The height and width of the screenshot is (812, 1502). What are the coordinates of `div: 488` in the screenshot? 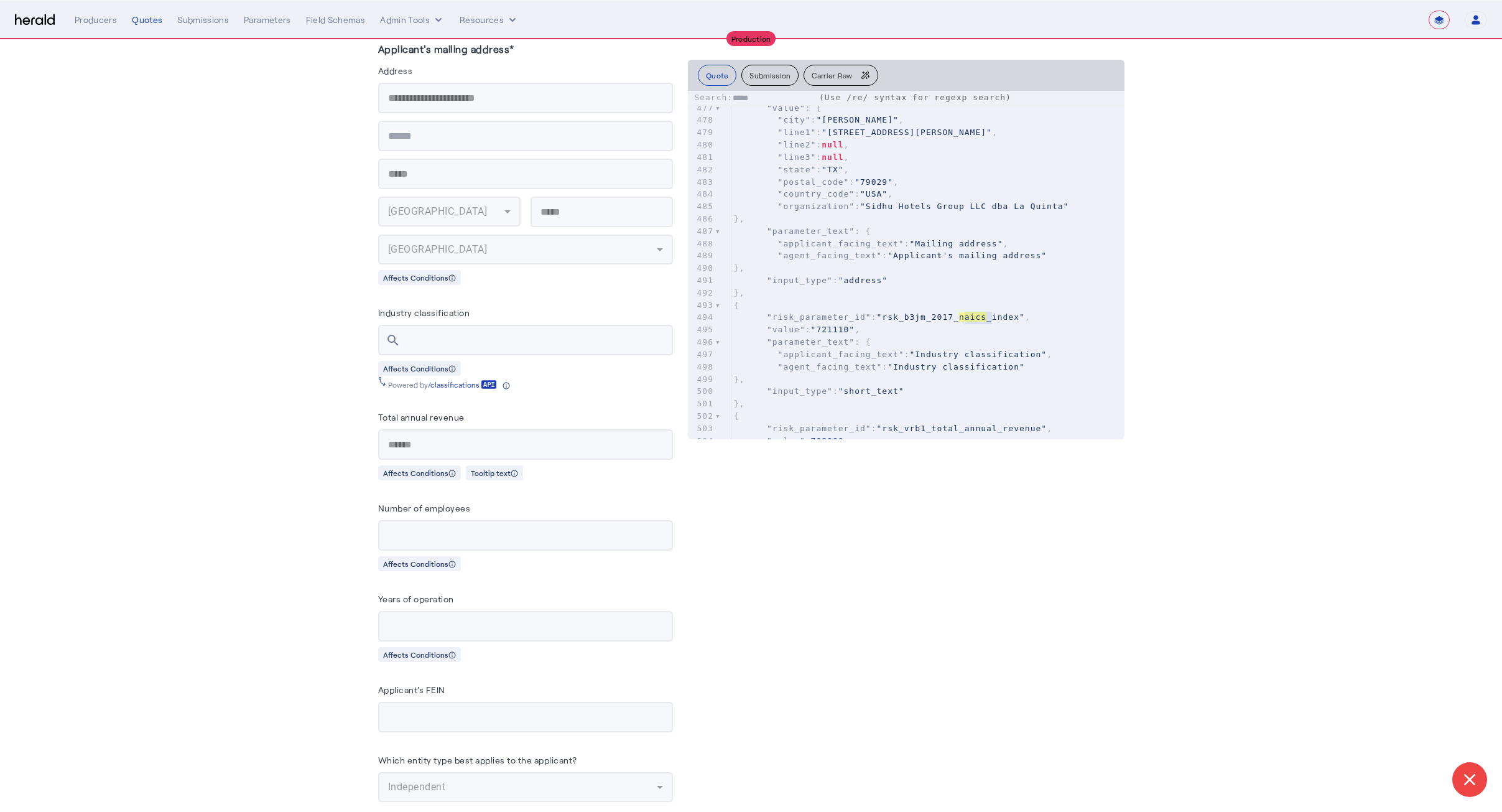 It's located at (702, 243).